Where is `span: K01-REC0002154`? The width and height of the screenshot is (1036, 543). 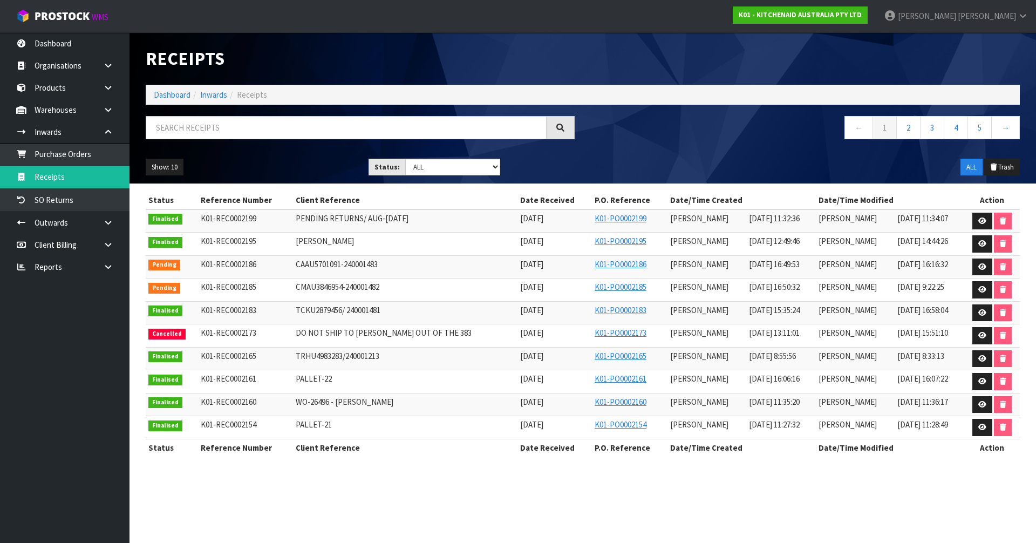
span: K01-REC0002154 is located at coordinates (228, 424).